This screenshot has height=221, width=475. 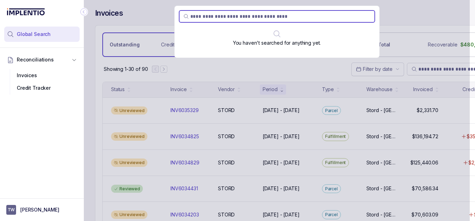 What do you see at coordinates (42, 82) in the screenshot?
I see `div: Reconciliations` at bounding box center [42, 82].